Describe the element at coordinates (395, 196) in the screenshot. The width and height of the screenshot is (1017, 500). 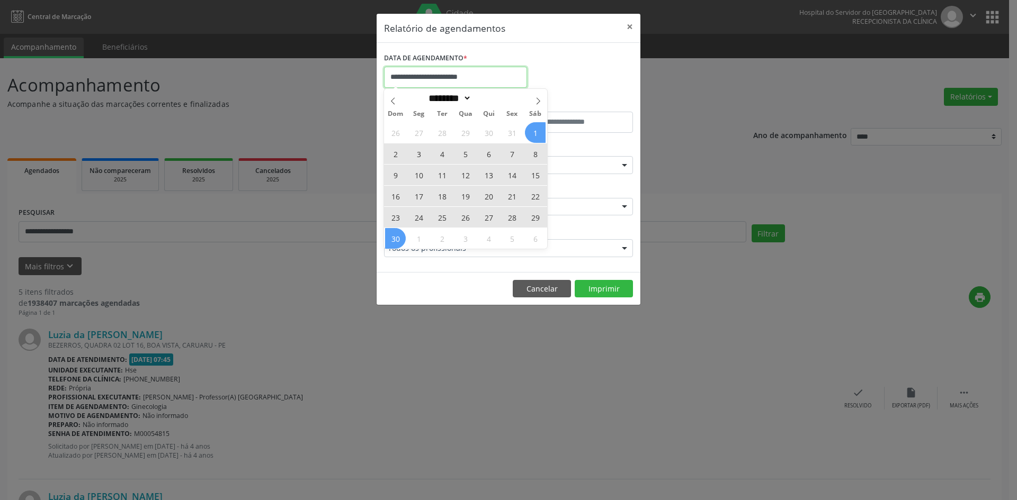
I see `span: Novembro 16, 2025` at that location.